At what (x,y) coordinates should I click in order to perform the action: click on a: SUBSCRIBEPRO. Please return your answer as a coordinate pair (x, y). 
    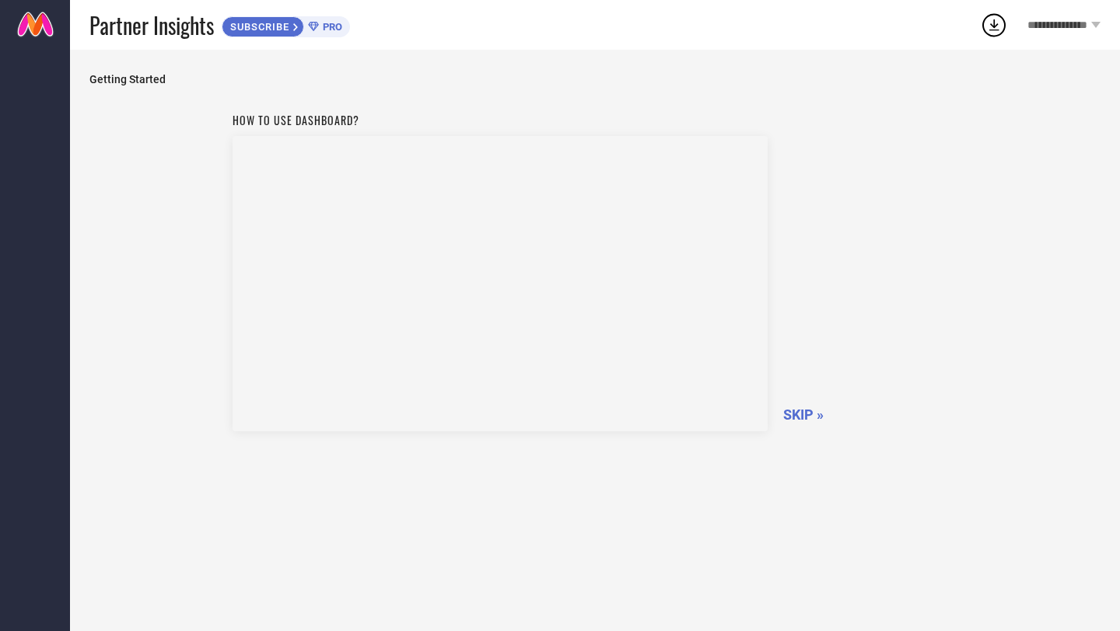
    Looking at the image, I should click on (285, 25).